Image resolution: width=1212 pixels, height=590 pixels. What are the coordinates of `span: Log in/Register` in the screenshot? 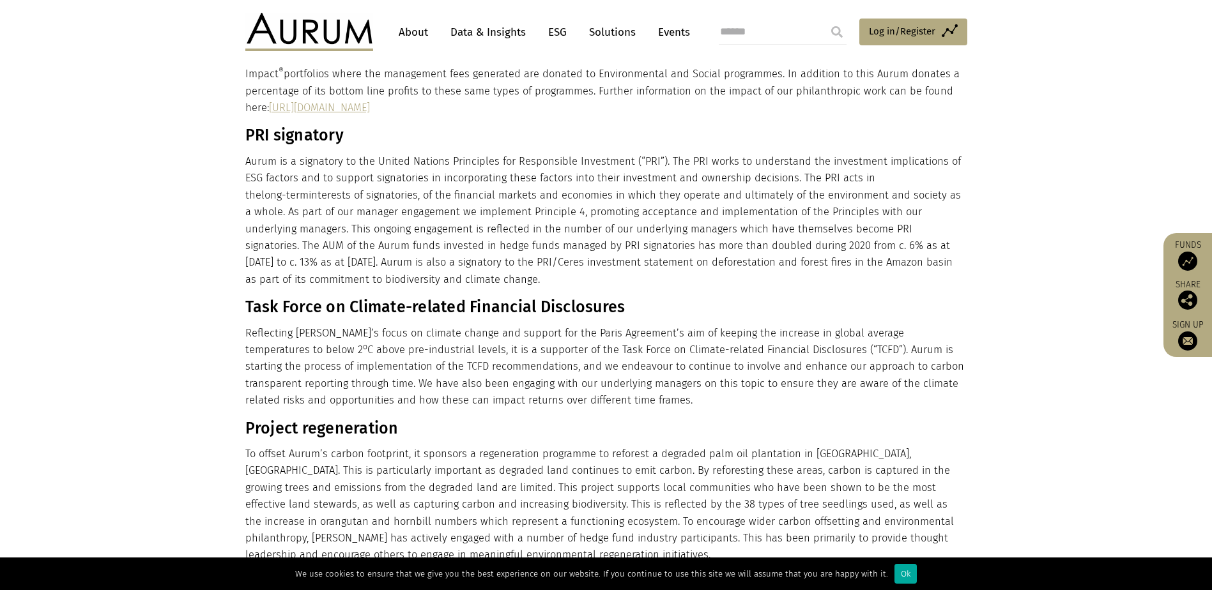 It's located at (902, 31).